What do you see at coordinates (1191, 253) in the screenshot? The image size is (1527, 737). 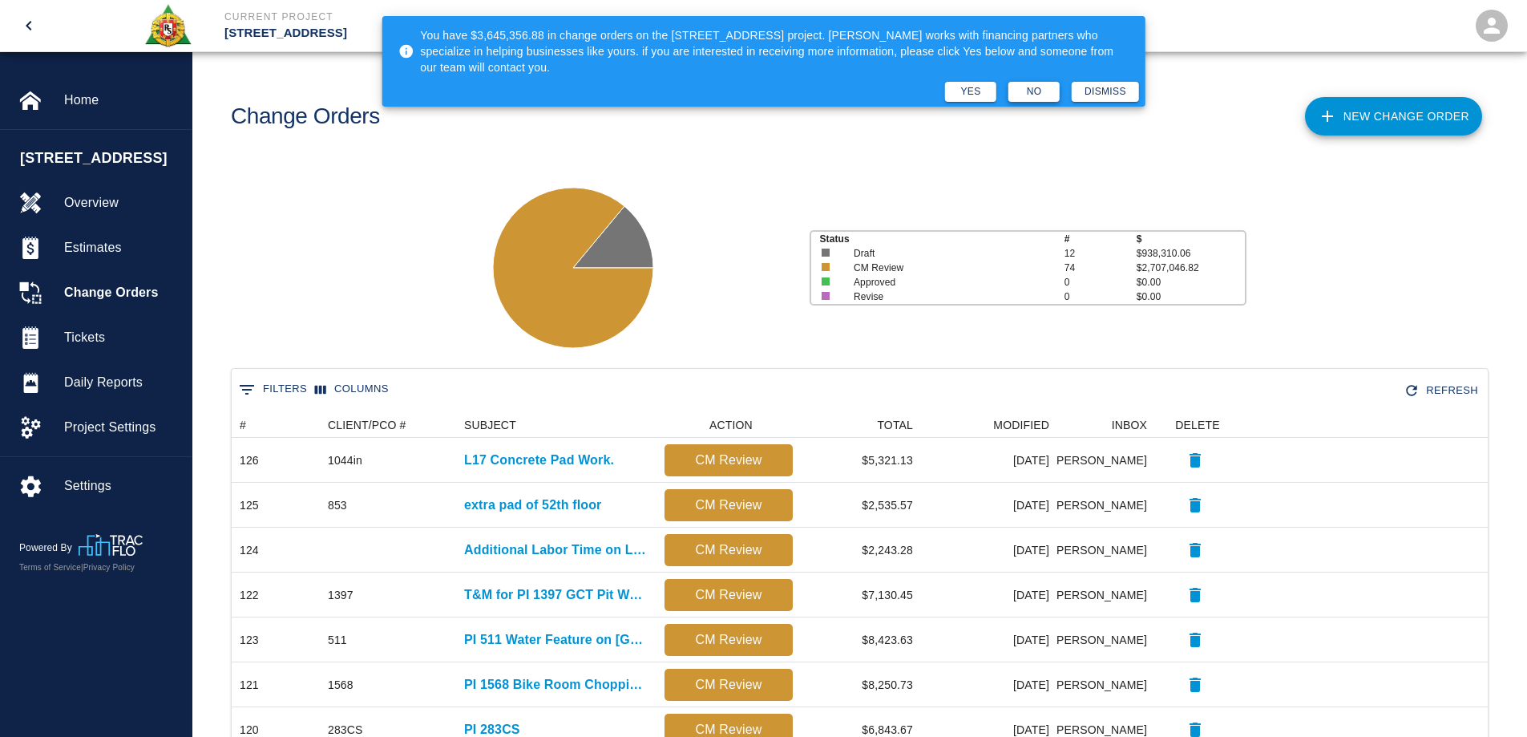 I see `p: $938,310.06` at bounding box center [1191, 253].